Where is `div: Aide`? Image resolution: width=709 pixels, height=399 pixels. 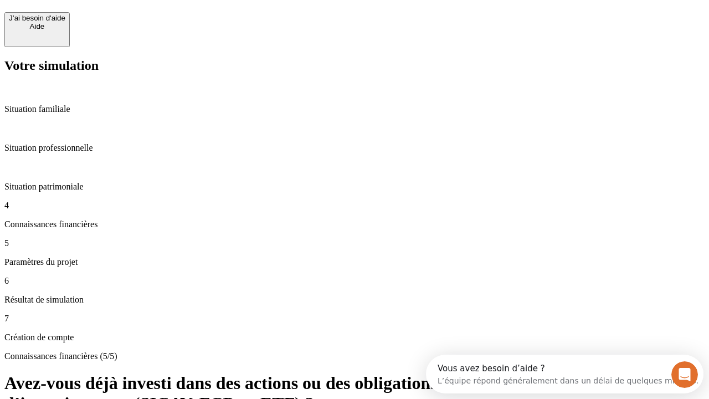
div: Aide is located at coordinates (37, 26).